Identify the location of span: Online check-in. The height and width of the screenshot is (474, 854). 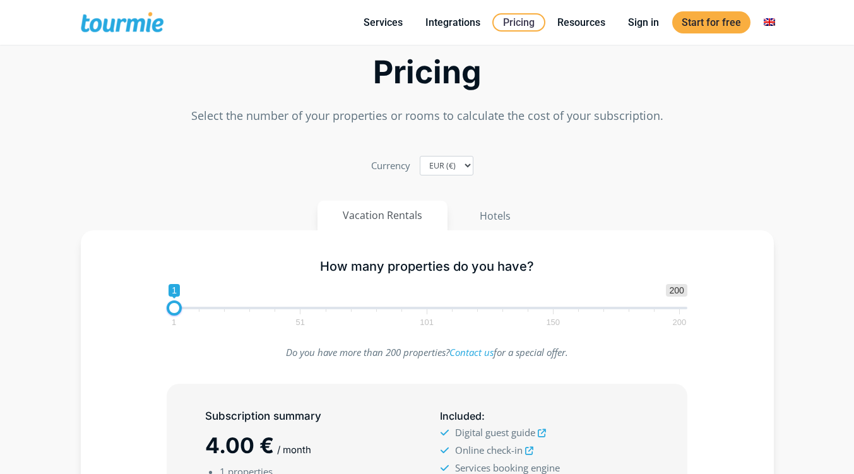
(489, 450).